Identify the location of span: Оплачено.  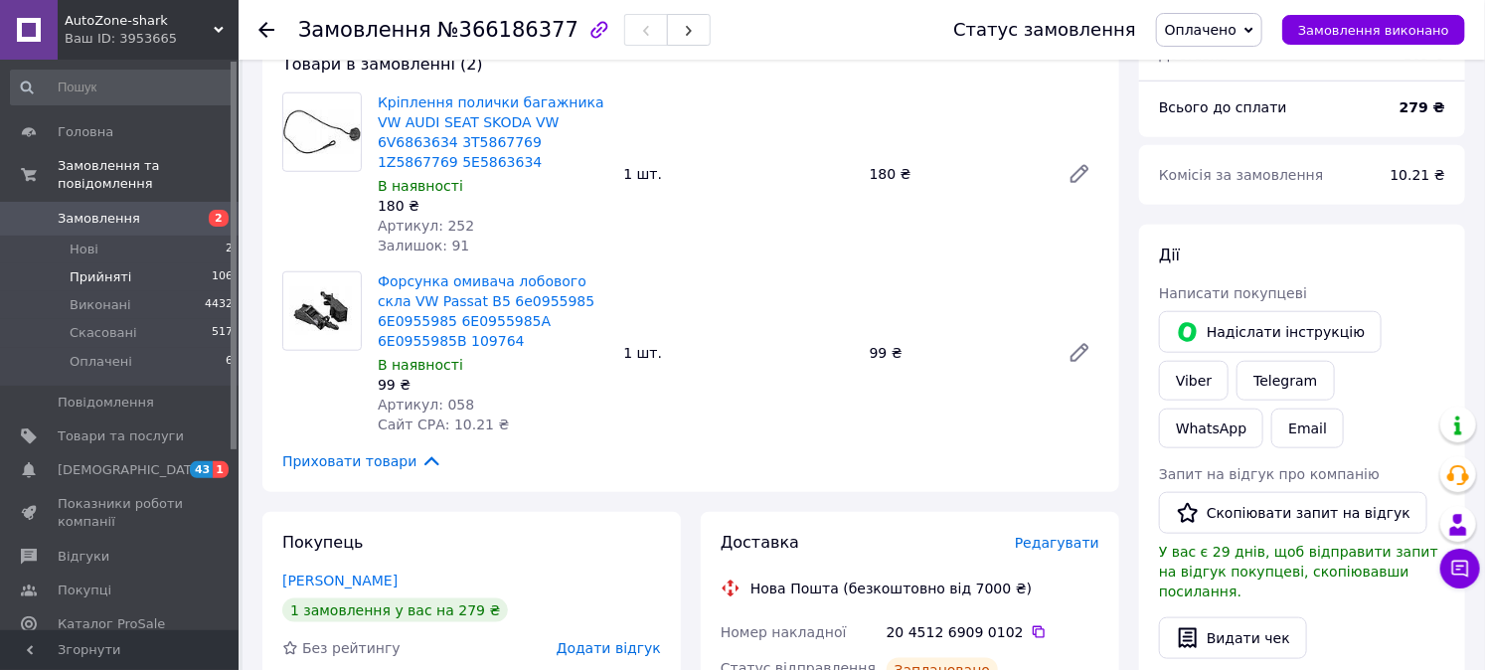
(1201, 30).